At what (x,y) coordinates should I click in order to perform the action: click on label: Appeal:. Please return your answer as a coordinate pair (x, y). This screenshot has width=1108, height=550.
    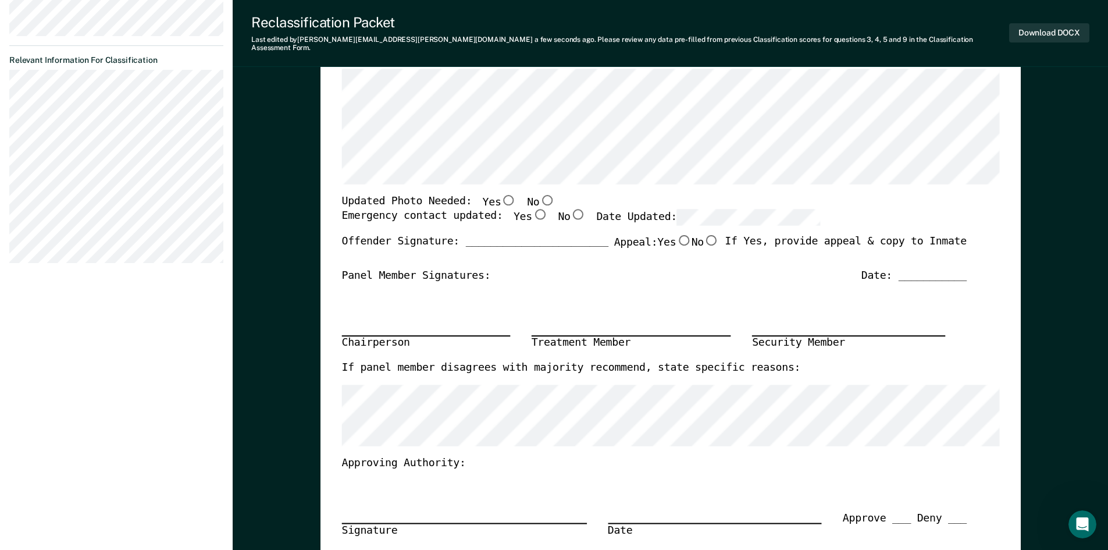
    Looking at the image, I should click on (666, 247).